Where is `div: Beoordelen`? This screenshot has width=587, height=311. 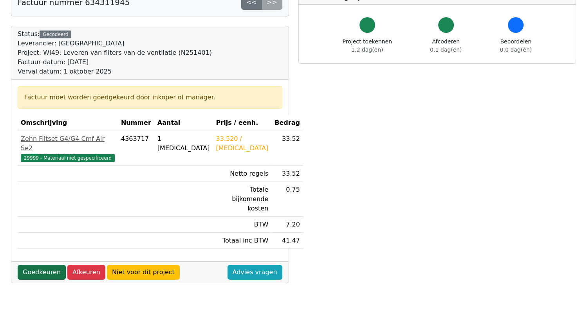
div: Beoordelen is located at coordinates (516, 46).